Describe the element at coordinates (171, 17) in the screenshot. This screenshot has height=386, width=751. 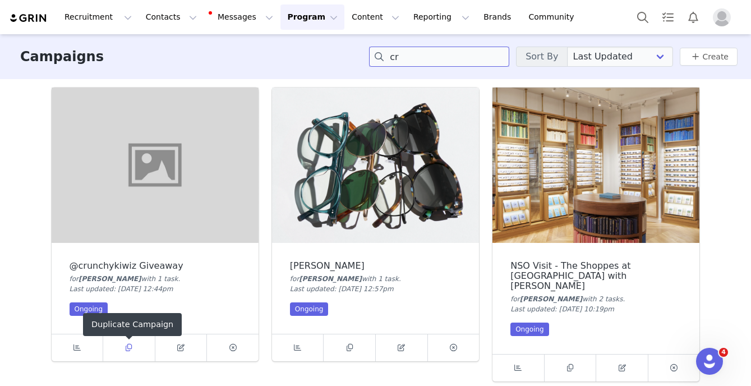
I see `button: Contacts` at that location.